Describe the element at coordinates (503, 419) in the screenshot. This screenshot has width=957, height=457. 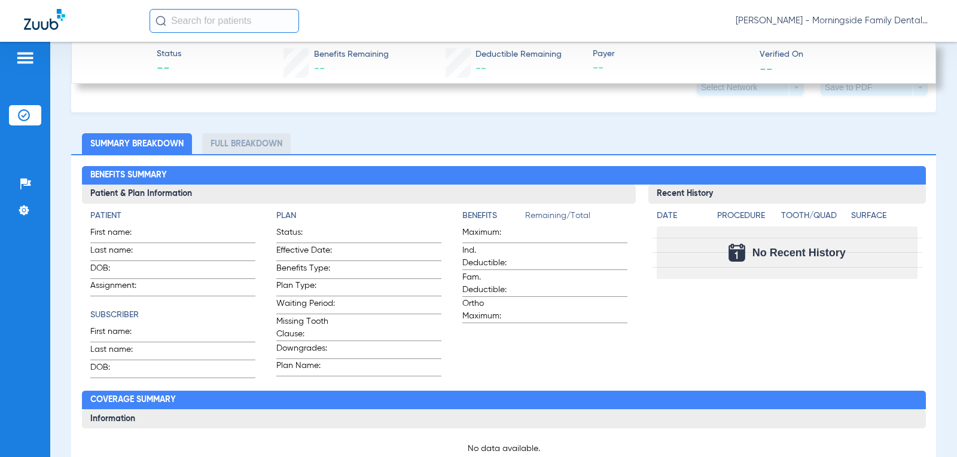
I see `h3: Information` at that location.